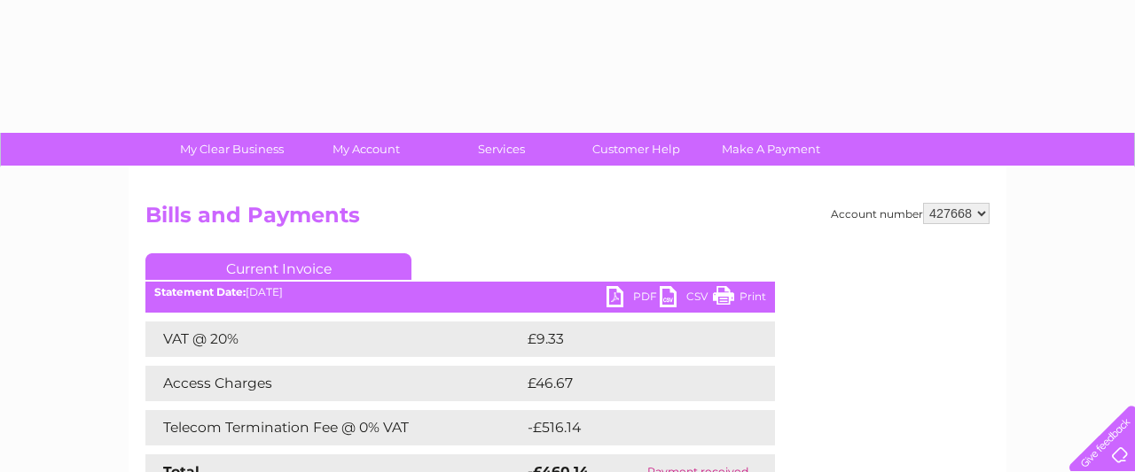 The width and height of the screenshot is (1135, 472). I want to click on td: VAT @ 20%, so click(334, 340).